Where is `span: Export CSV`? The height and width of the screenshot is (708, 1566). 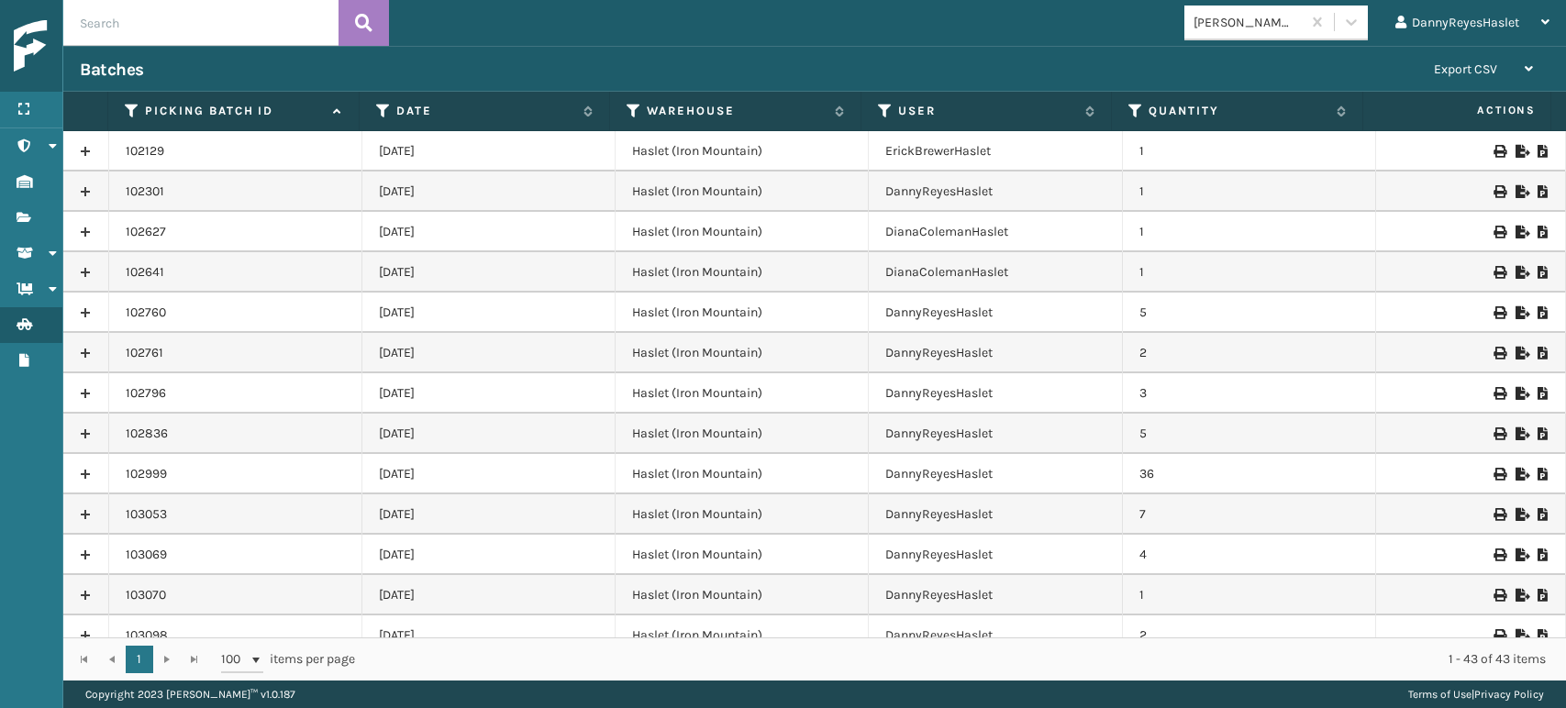
span: Export CSV is located at coordinates (1465, 69).